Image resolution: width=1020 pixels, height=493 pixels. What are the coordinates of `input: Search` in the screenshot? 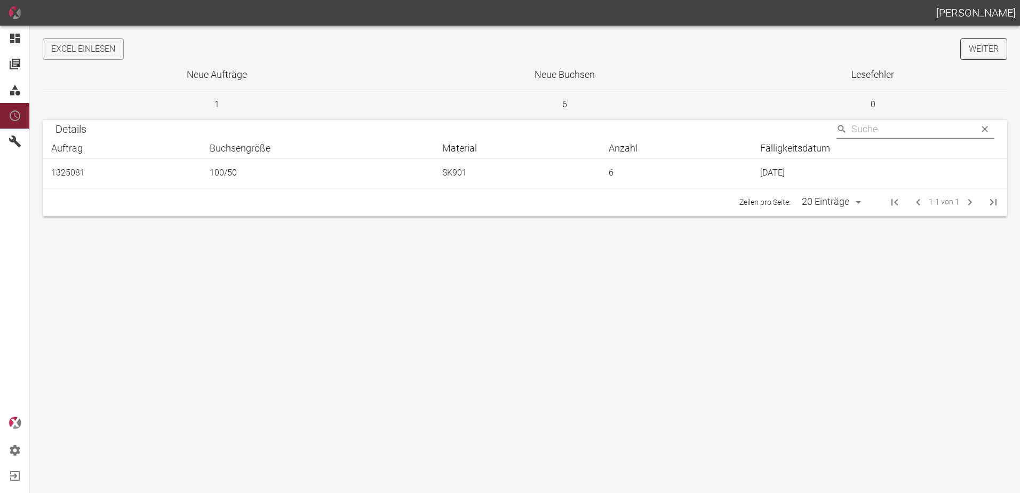 It's located at (911, 129).